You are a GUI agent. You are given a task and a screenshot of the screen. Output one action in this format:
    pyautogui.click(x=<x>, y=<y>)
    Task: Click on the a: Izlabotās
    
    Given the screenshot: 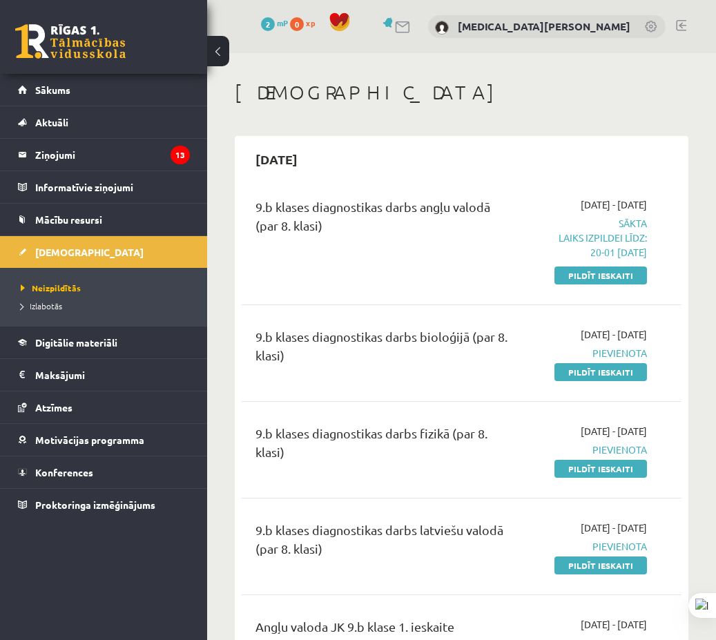 What is the action you would take?
    pyautogui.click(x=107, y=306)
    